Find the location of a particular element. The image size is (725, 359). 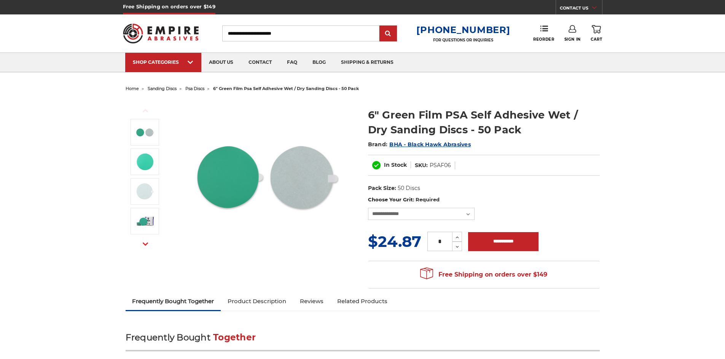

a: Frequently Bought Together is located at coordinates (173, 302).